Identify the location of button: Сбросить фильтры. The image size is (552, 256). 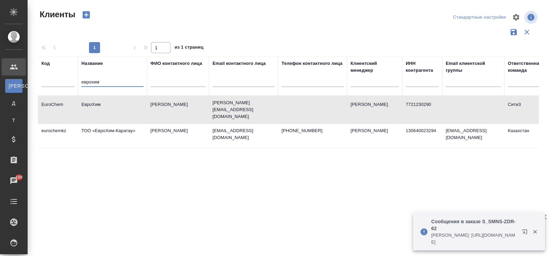
(527, 32).